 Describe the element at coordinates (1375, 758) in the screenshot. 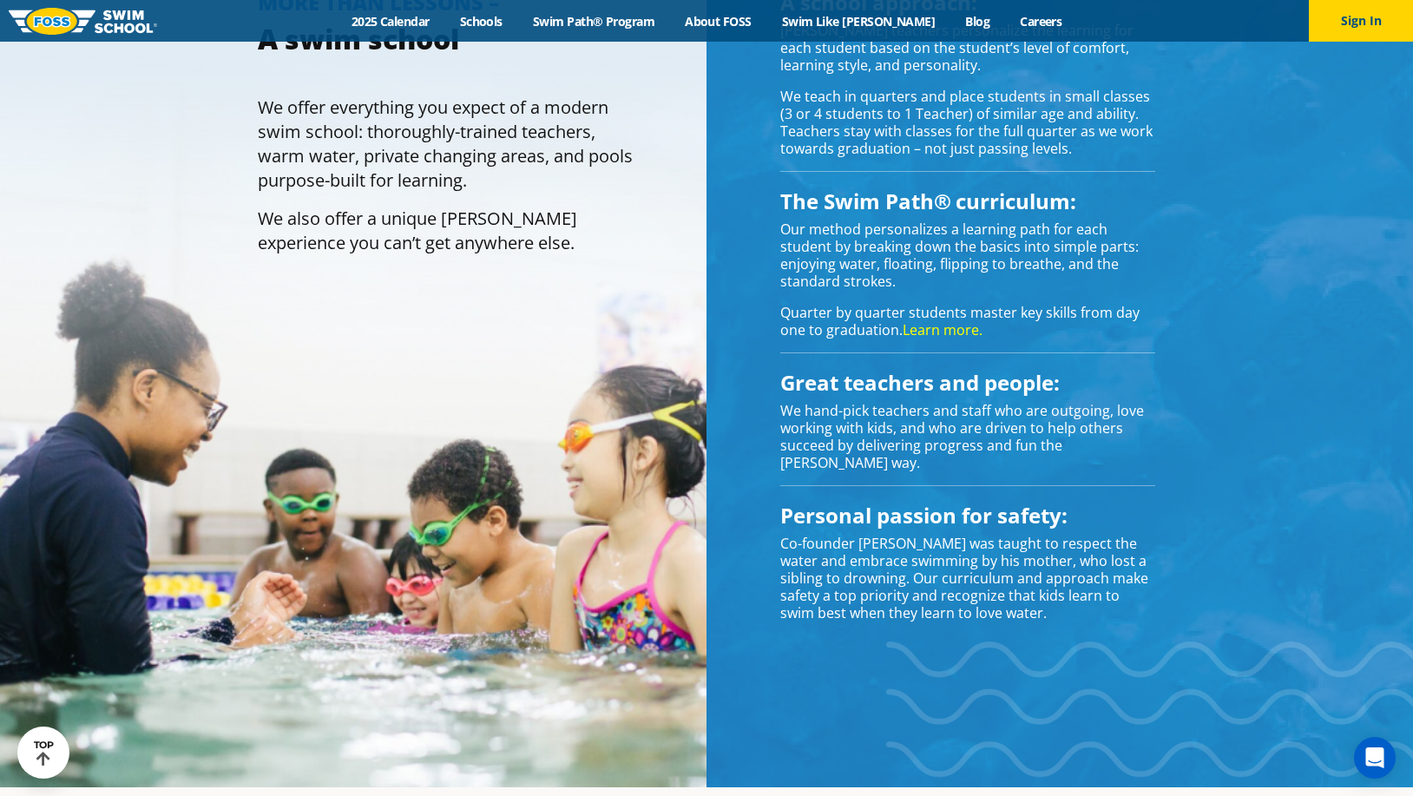

I see `div: Open Intercom Messenger` at that location.